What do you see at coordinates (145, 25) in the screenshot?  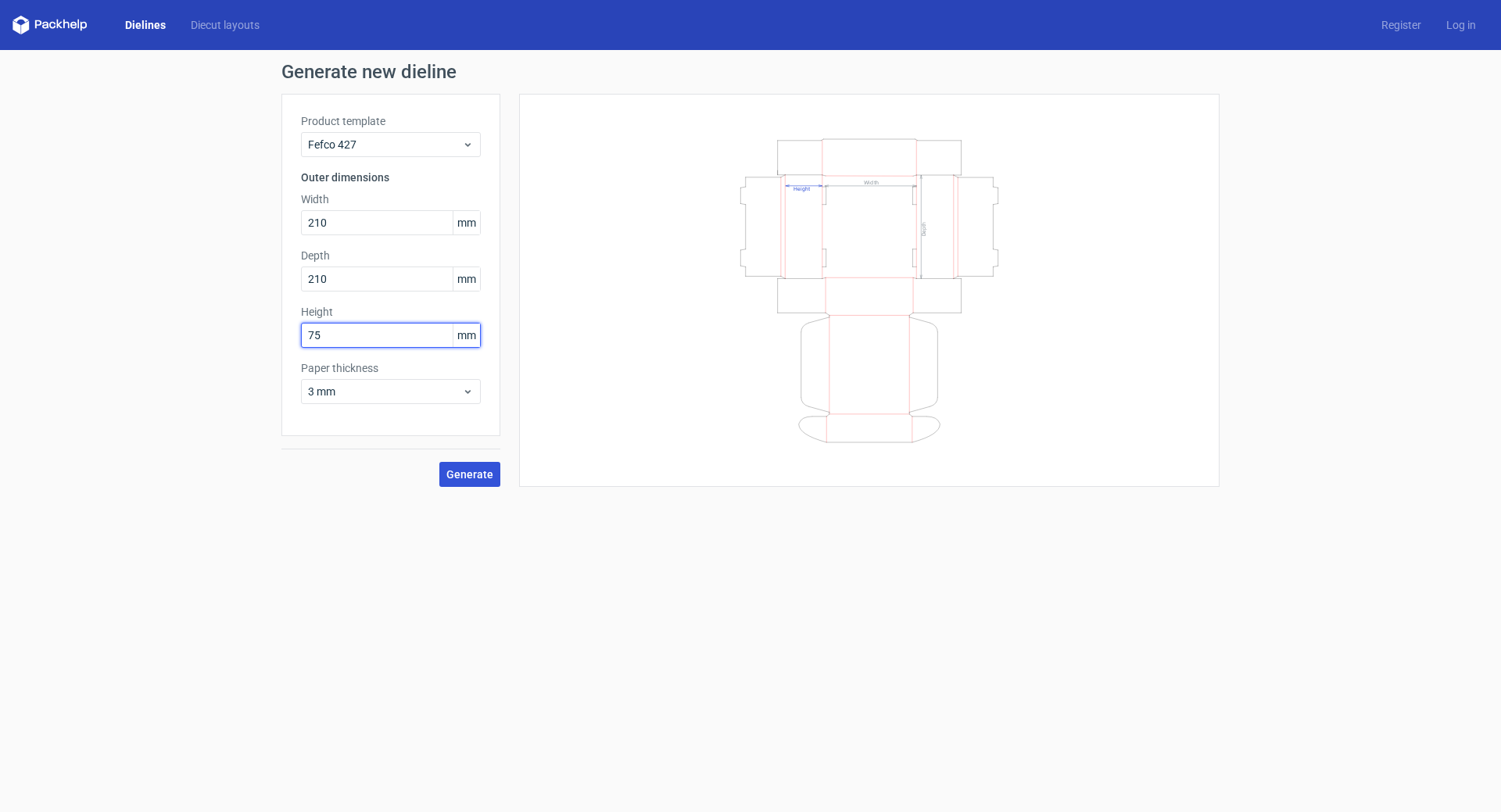 I see `a: Dielines` at bounding box center [145, 25].